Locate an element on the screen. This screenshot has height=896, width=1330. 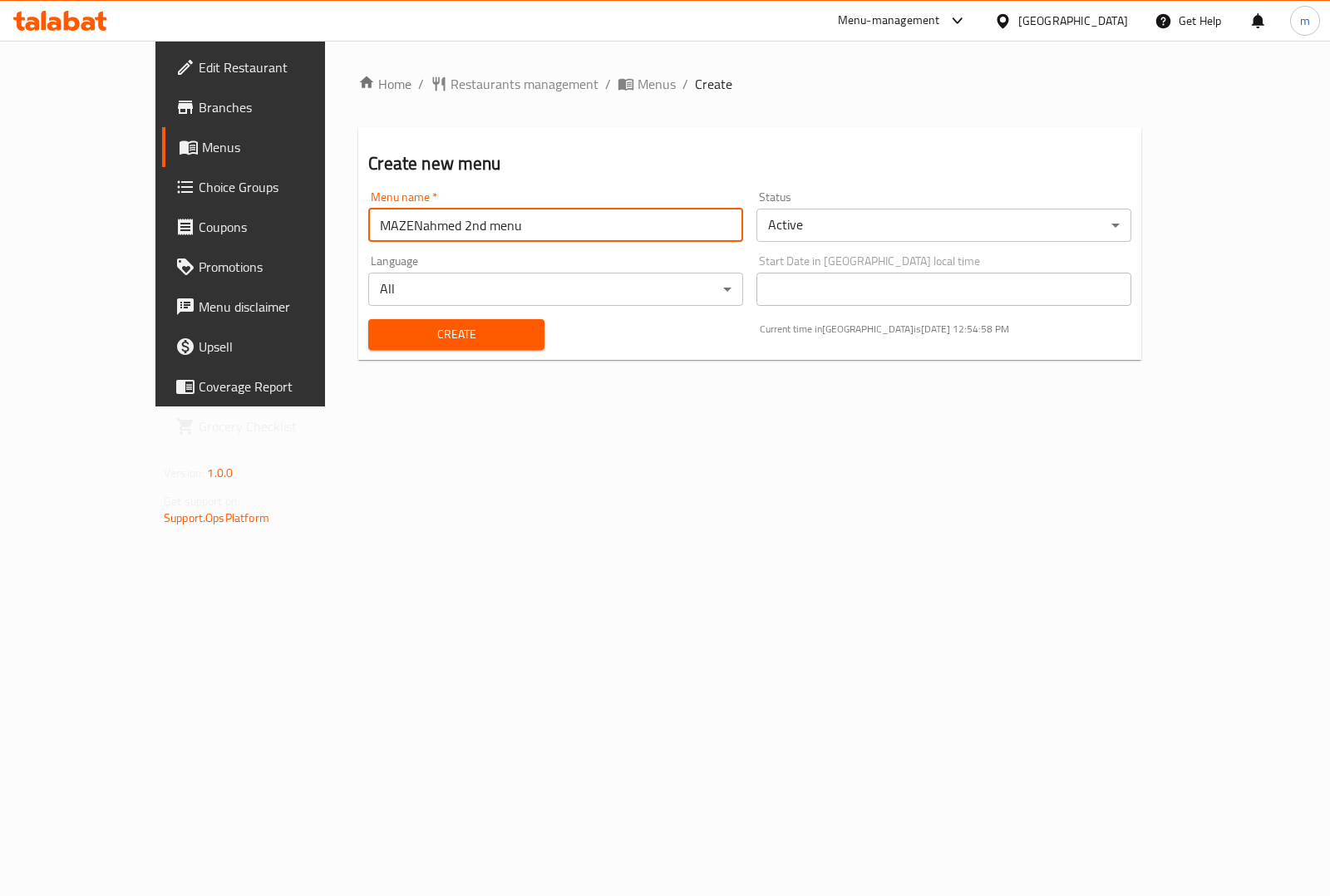
span: Edit Restaurant is located at coordinates (281, 68).